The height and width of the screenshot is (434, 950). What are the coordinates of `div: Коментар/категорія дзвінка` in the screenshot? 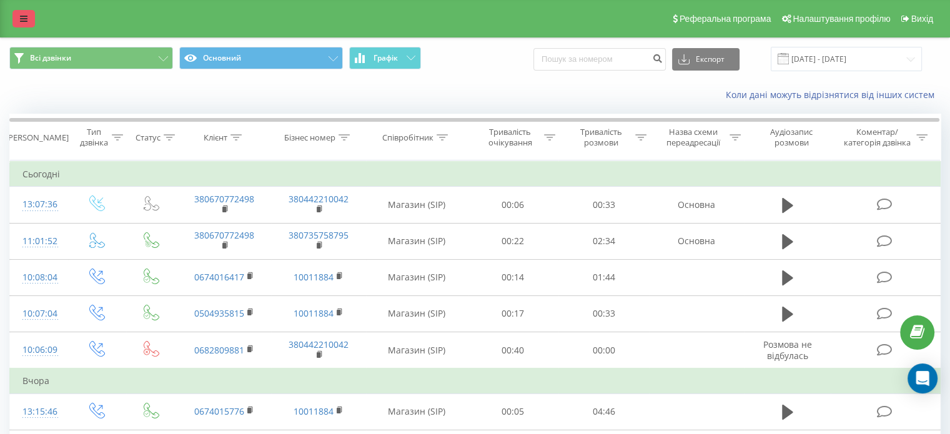 It's located at (876, 137).